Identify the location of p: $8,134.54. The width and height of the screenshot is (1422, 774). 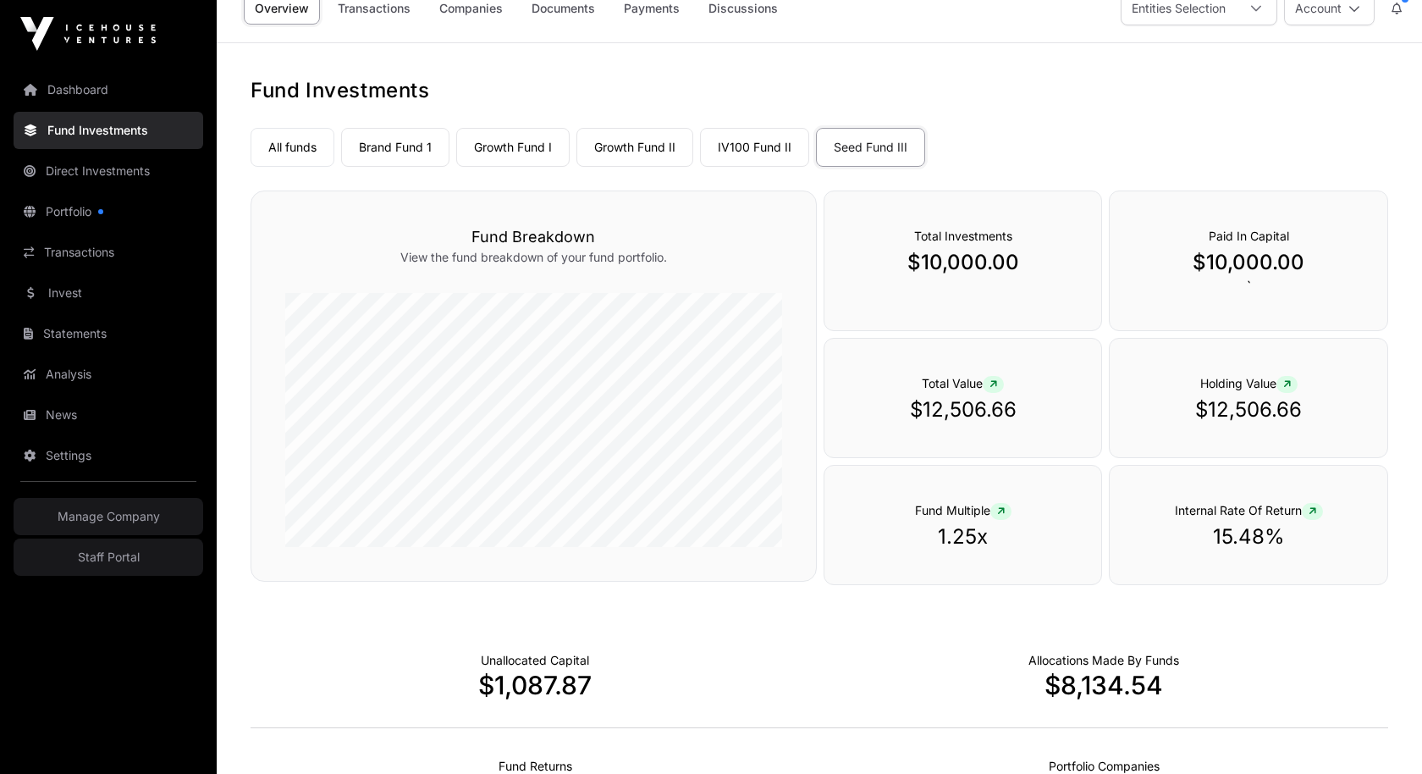
(1104, 685).